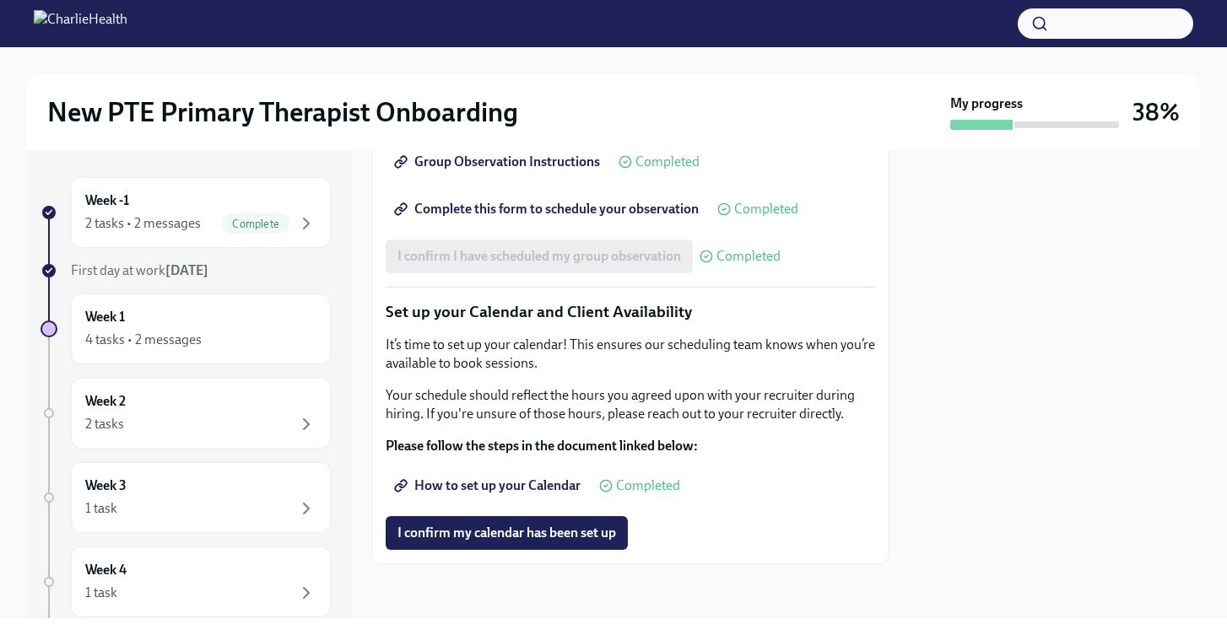 Image resolution: width=1227 pixels, height=635 pixels. What do you see at coordinates (630, 354) in the screenshot?
I see `p: It’s time to set up your calendar! This ensures our scheduling team knows when you’re available t...` at bounding box center [630, 354].